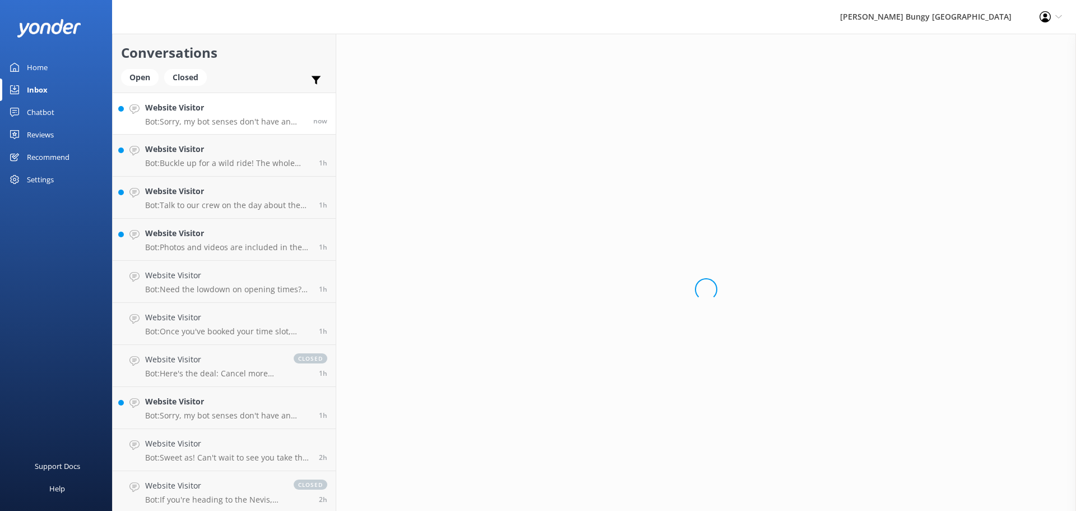 The height and width of the screenshot is (511, 1076). I want to click on p: Bot: If you're heading to the Nevis, our transport is compulsory. You can drive to the [GEOGRAPHI..., so click(214, 499).